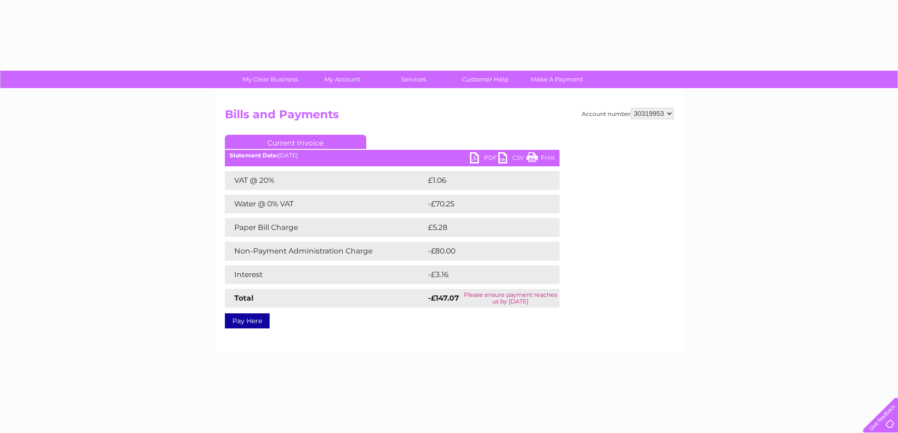 The image size is (898, 433). Describe the element at coordinates (244, 298) in the screenshot. I see `strong: Total` at that location.